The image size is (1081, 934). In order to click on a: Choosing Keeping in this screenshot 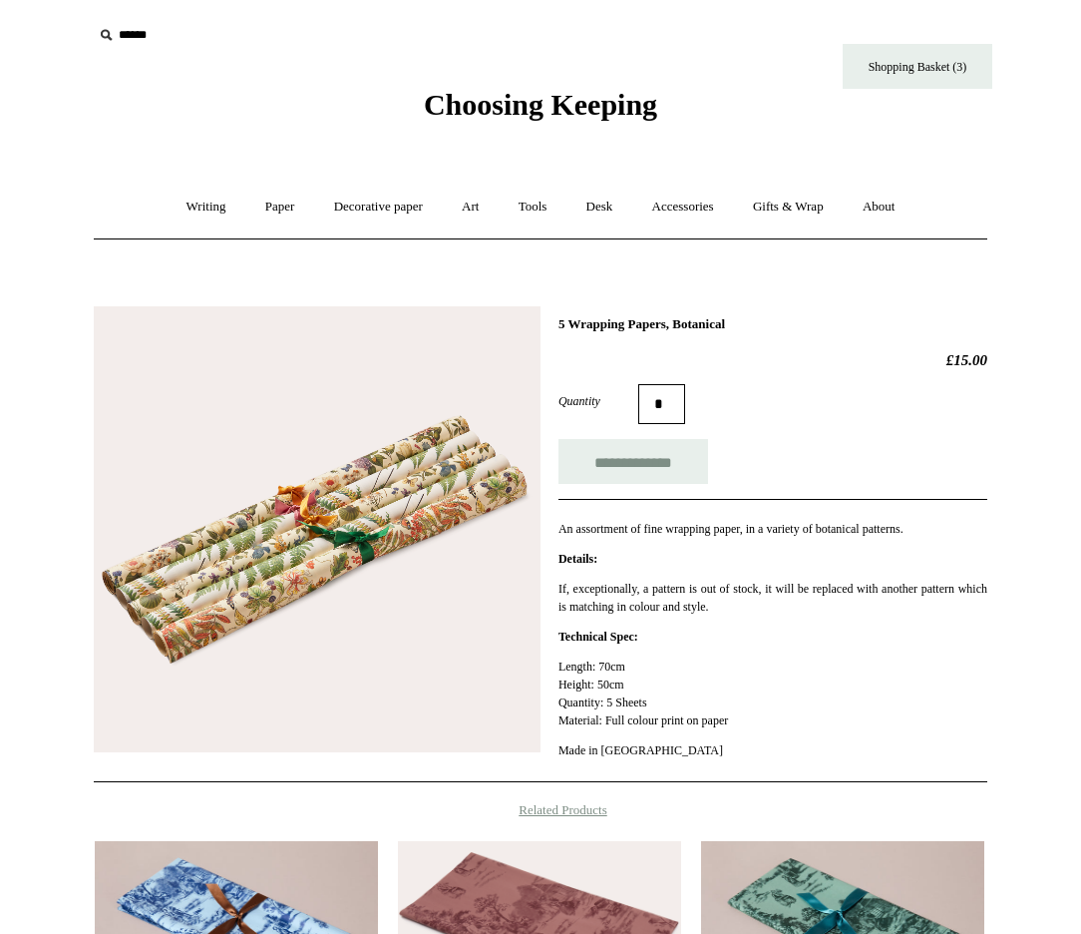, I will do `click(541, 111)`.